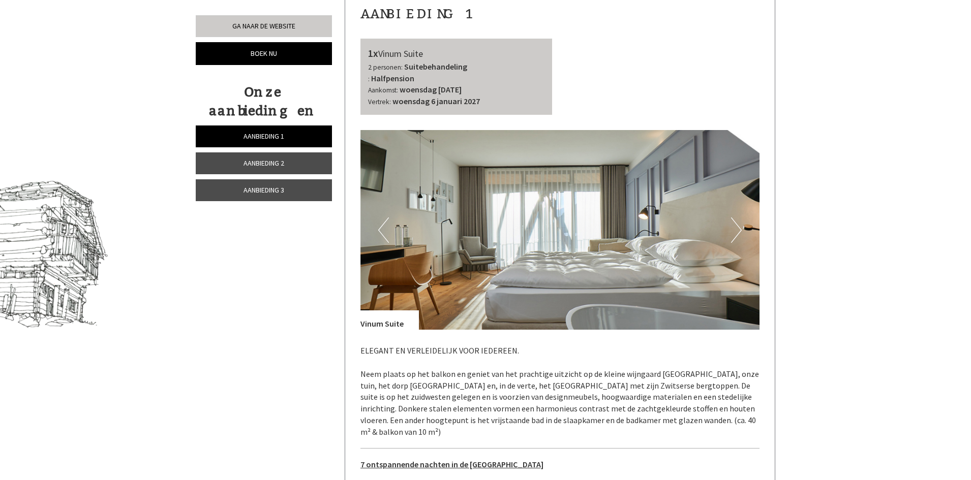 This screenshot has width=971, height=480. Describe the element at coordinates (560, 403) in the screenshot. I see `font: Neem plaats op het balkon en geniet van het prachtige uitzicht op de kleine wijngaard [GEOGRAPHIC...` at that location.